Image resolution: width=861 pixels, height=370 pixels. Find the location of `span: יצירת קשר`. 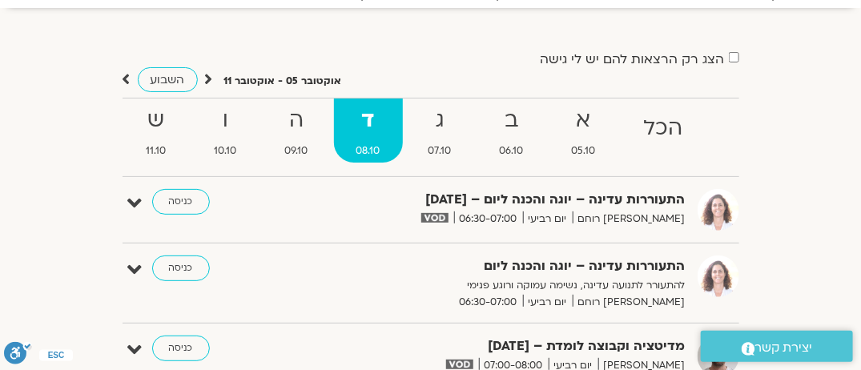

span: יצירת קשר is located at coordinates (784, 347).